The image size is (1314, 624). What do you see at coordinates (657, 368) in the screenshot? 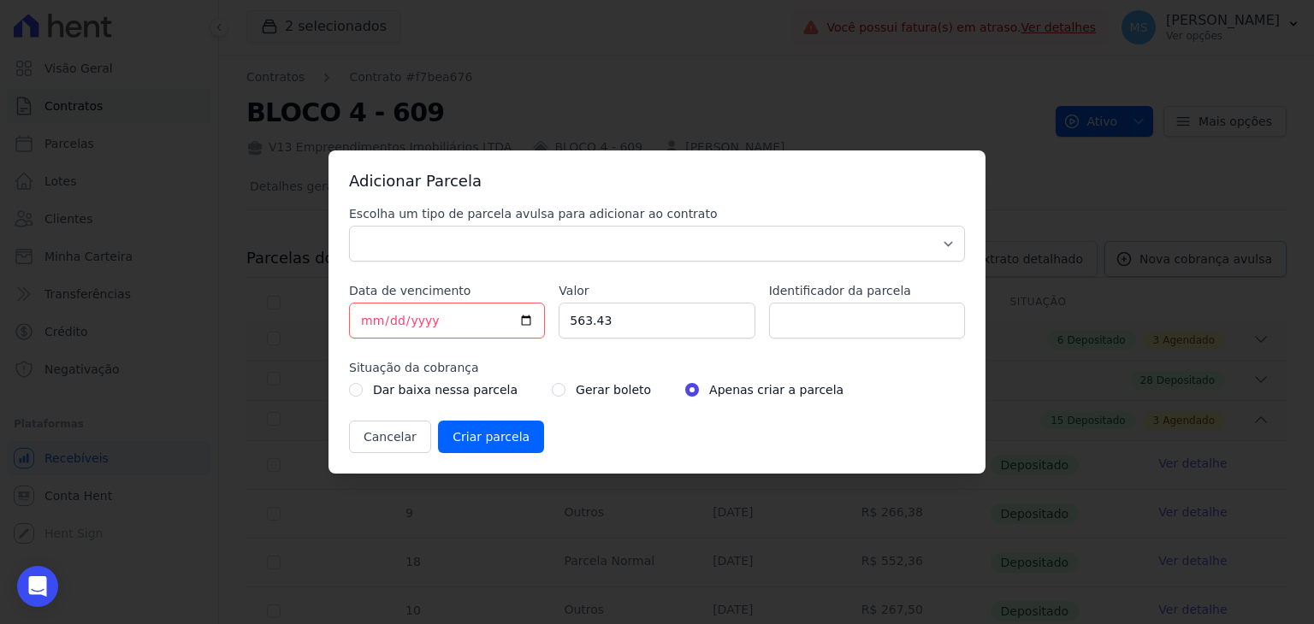
I see `label: Situação da cobrança` at bounding box center [657, 368].